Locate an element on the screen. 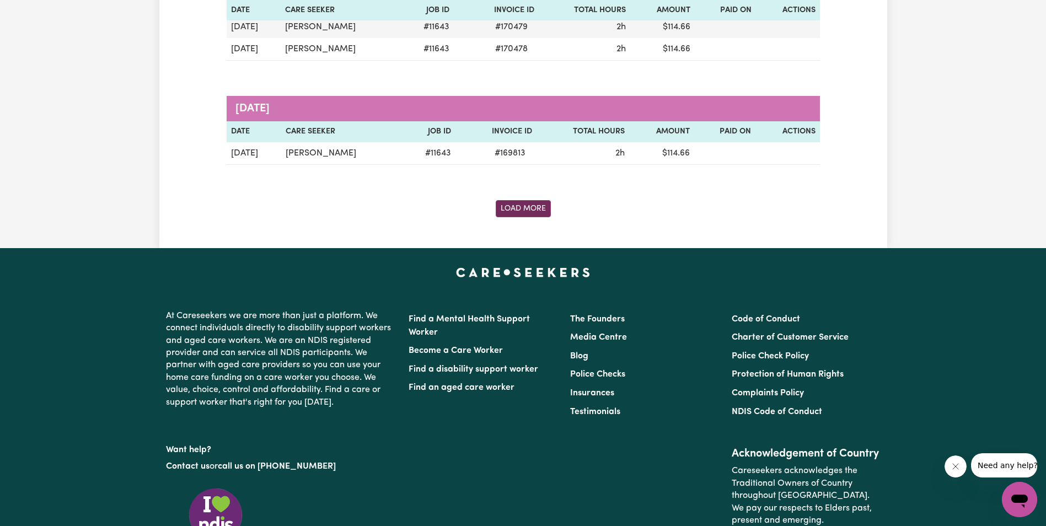  p: or is located at coordinates (281, 466).